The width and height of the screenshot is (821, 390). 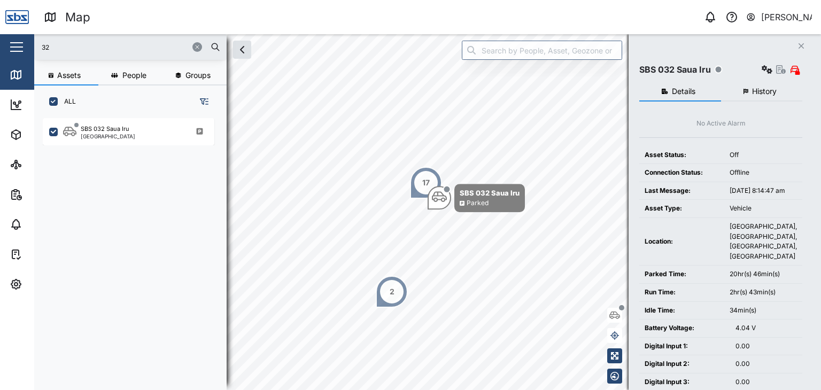 What do you see at coordinates (130, 47) in the screenshot?
I see `input: Search assets or drivers` at bounding box center [130, 47].